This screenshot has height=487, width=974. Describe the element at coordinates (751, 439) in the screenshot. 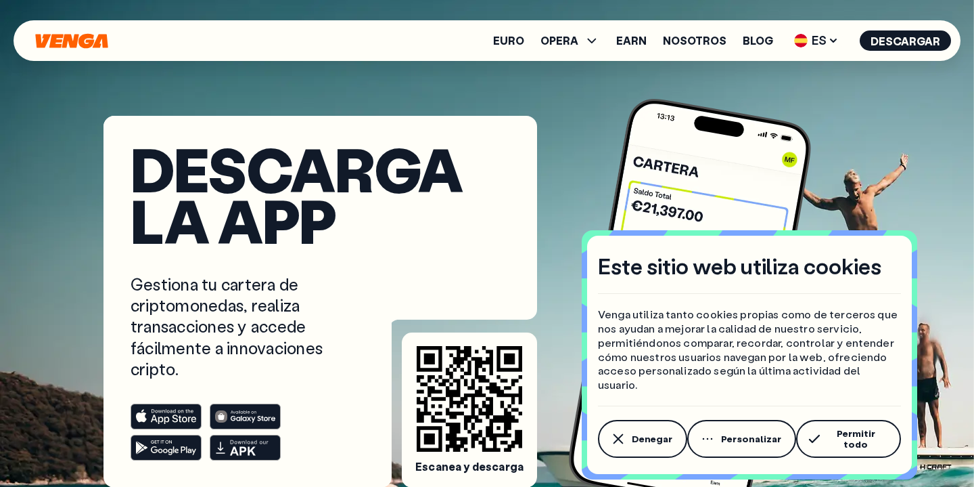

I see `span: Personalizar` at that location.